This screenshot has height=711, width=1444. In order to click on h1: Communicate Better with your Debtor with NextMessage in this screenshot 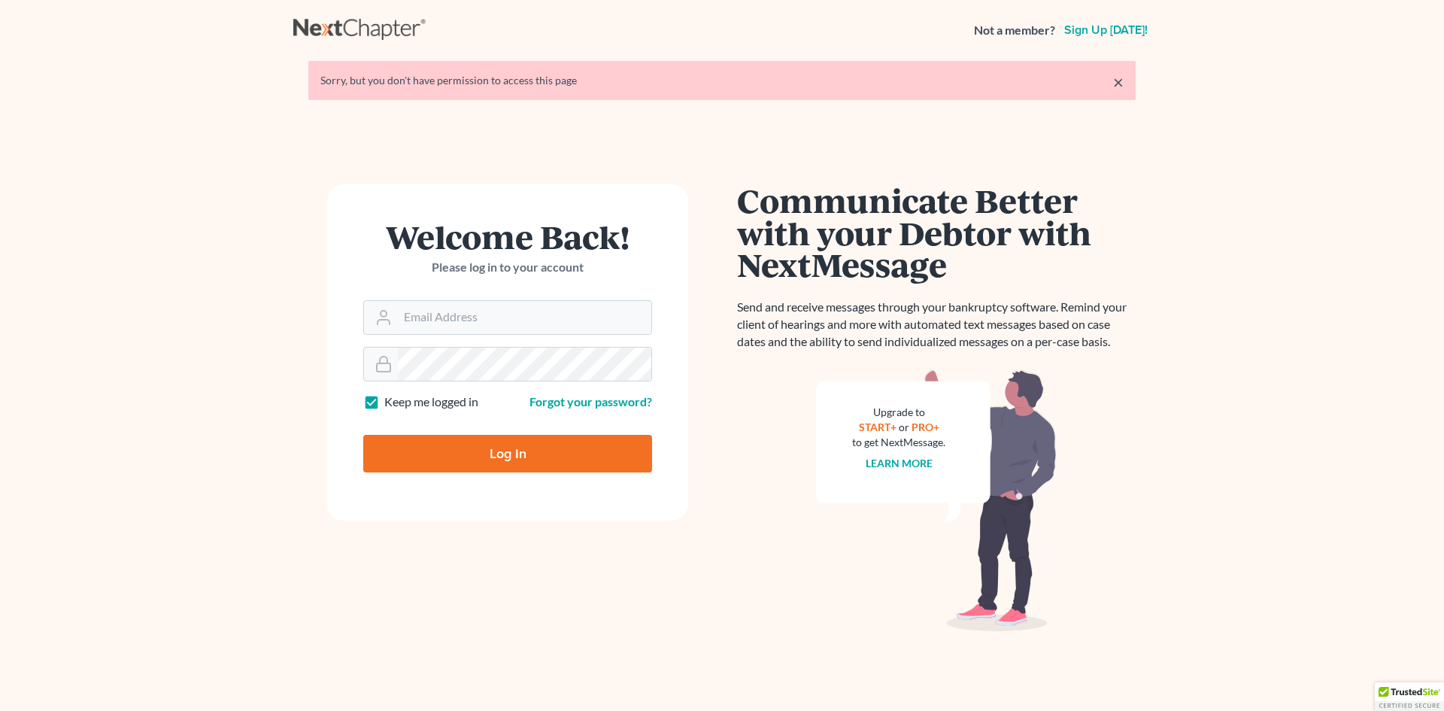, I will do `click(937, 232)`.